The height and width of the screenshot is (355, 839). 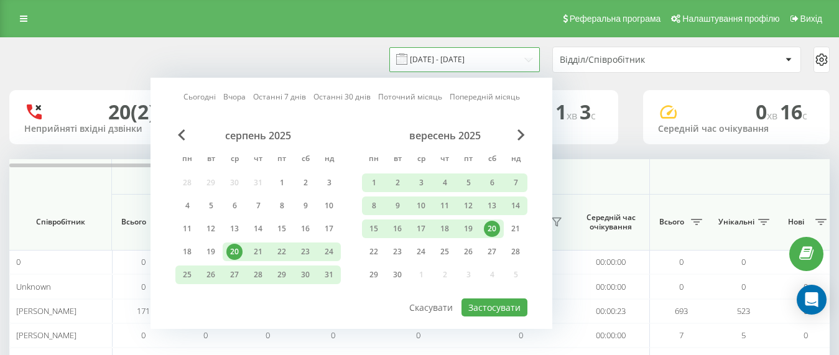 I want to click on div: нд 10 серп 2025 р., so click(x=329, y=206).